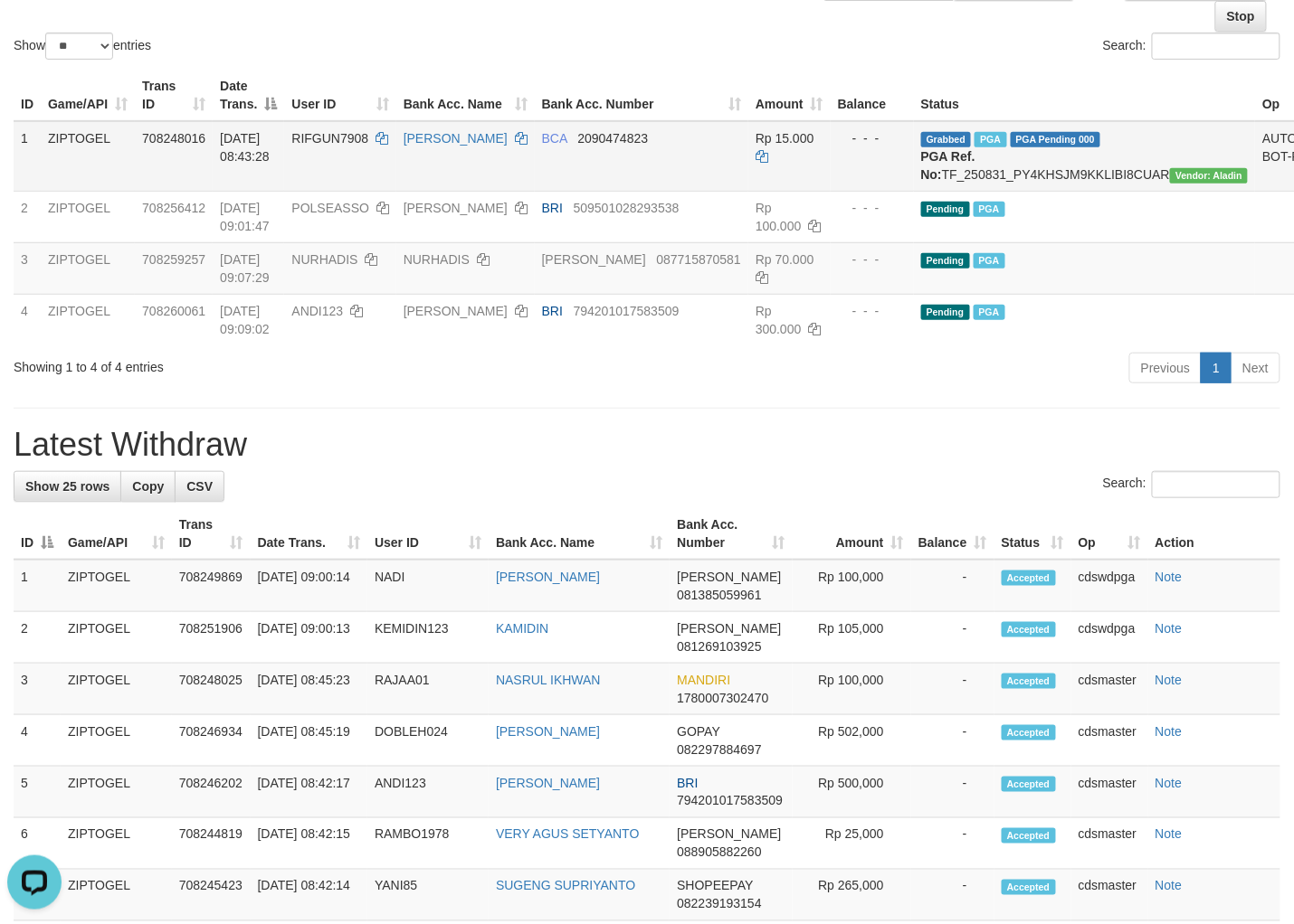  I want to click on td: NADI, so click(428, 586).